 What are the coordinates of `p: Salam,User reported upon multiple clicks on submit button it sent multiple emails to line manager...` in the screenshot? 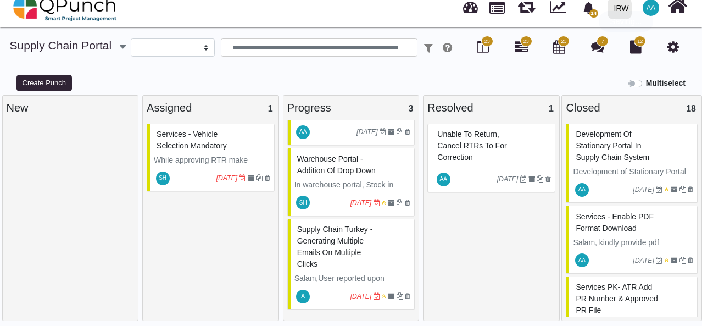 It's located at (352, 295).